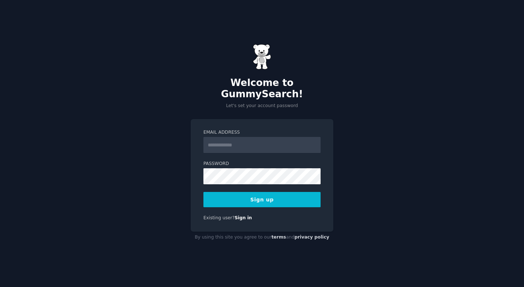 This screenshot has height=287, width=524. I want to click on a: terms, so click(279, 237).